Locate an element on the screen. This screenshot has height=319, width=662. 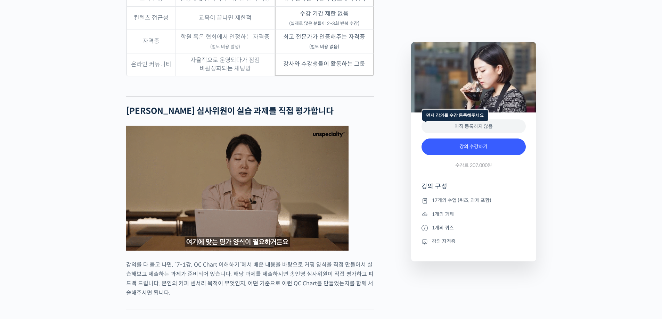
sub: (별도 비용 발생) is located at coordinates (225, 47).